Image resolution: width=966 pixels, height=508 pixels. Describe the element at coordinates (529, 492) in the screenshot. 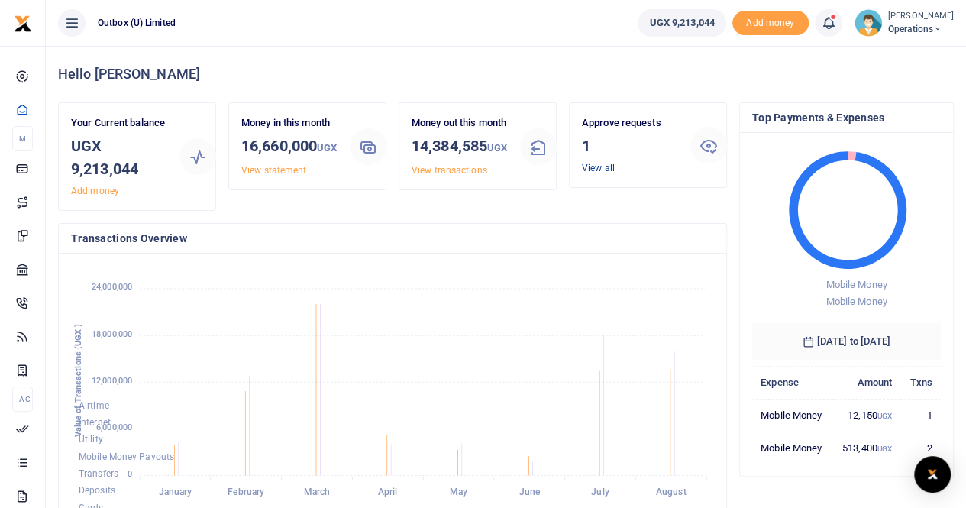

I see `tspan: June` at that location.